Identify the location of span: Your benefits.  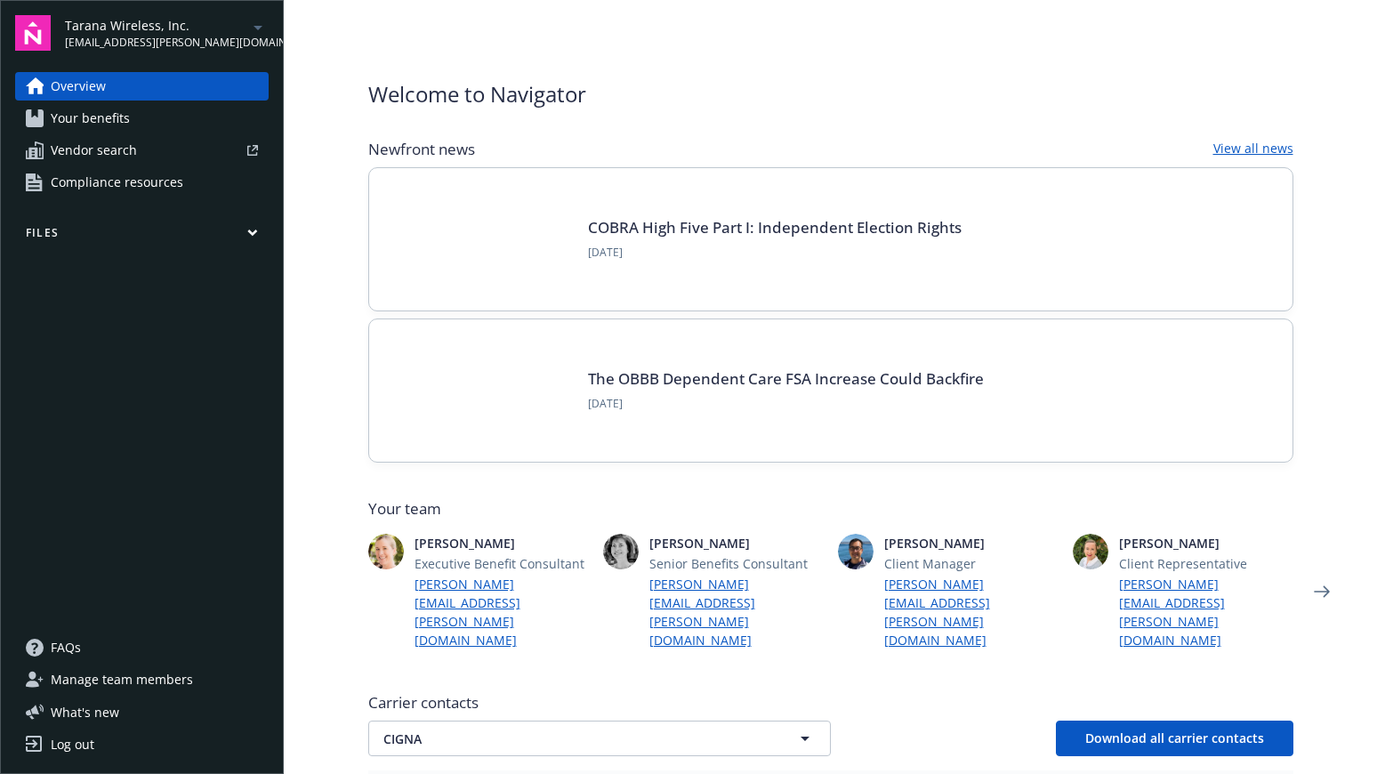
(90, 118).